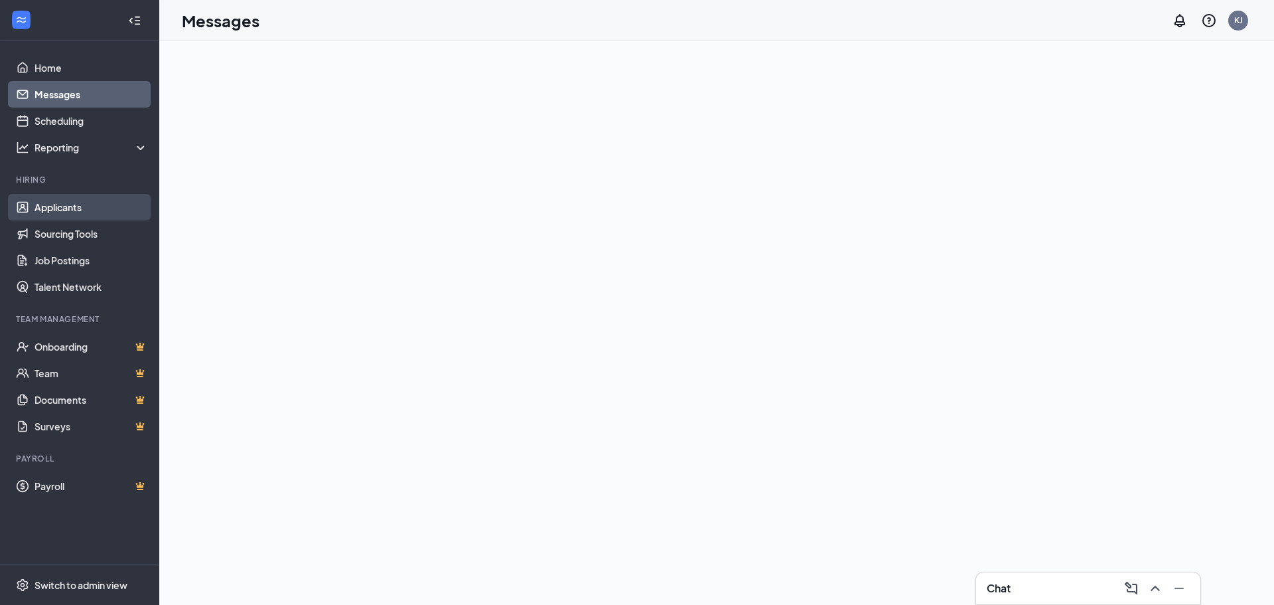 The height and width of the screenshot is (605, 1274). What do you see at coordinates (1180, 21) in the screenshot?
I see `svg: Notifications` at bounding box center [1180, 21].